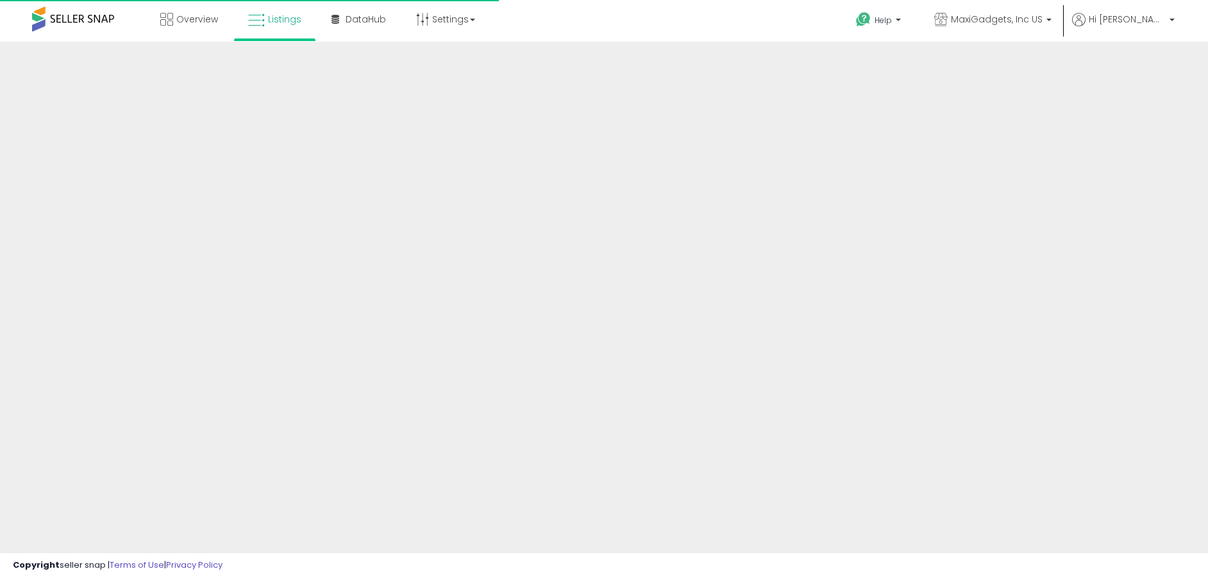  Describe the element at coordinates (880, 22) in the screenshot. I see `a: Help` at that location.